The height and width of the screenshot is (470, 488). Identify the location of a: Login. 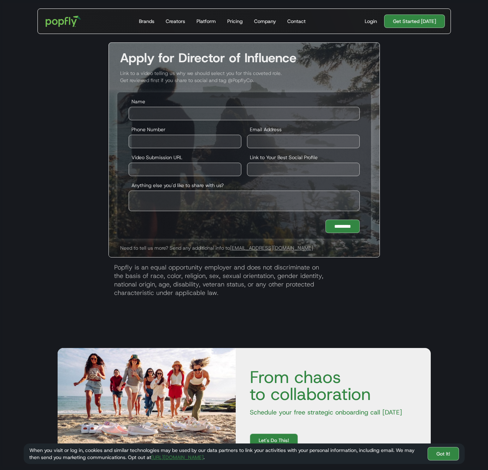
(371, 21).